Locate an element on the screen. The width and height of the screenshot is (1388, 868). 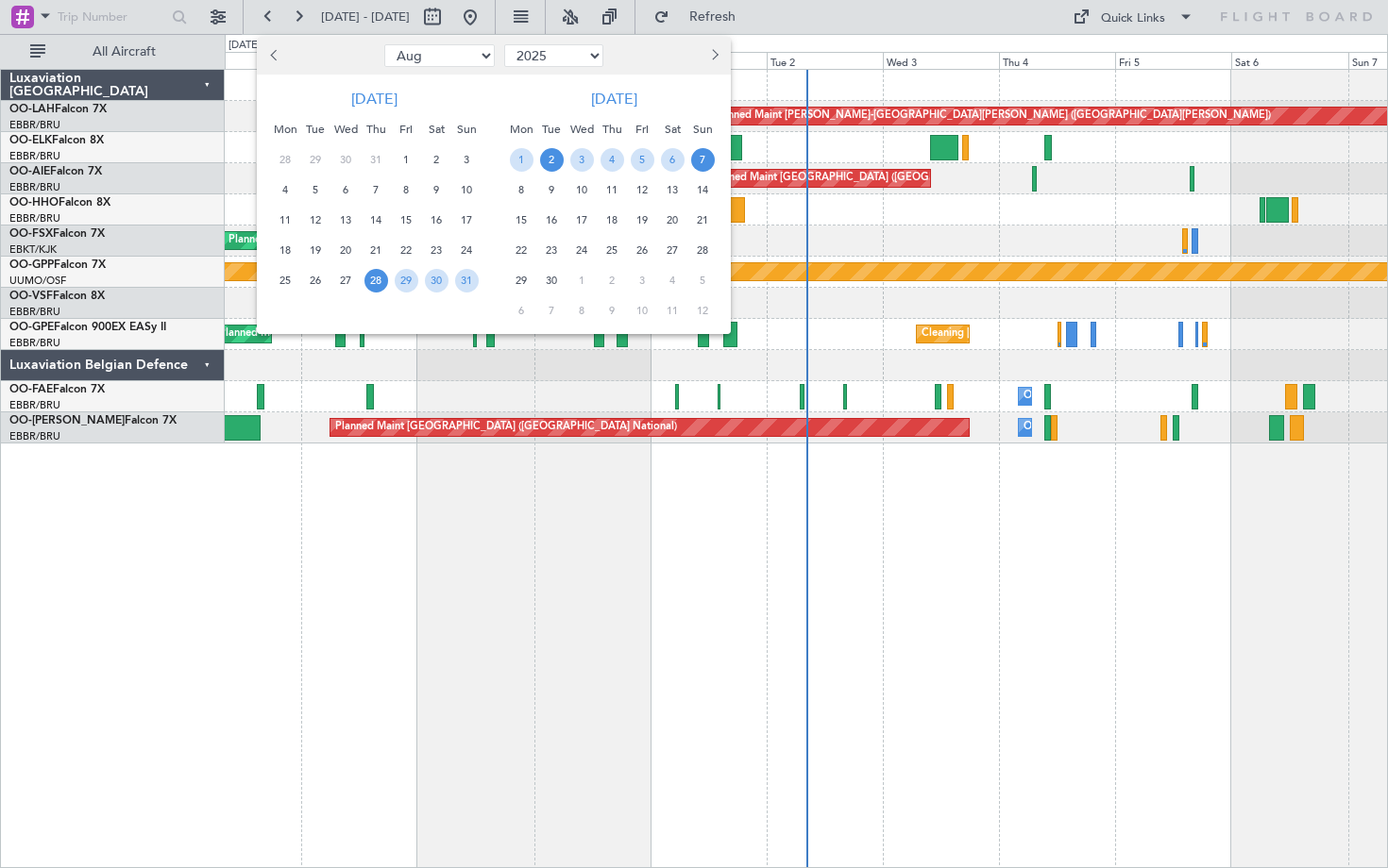
span: 21 is located at coordinates (703, 220).